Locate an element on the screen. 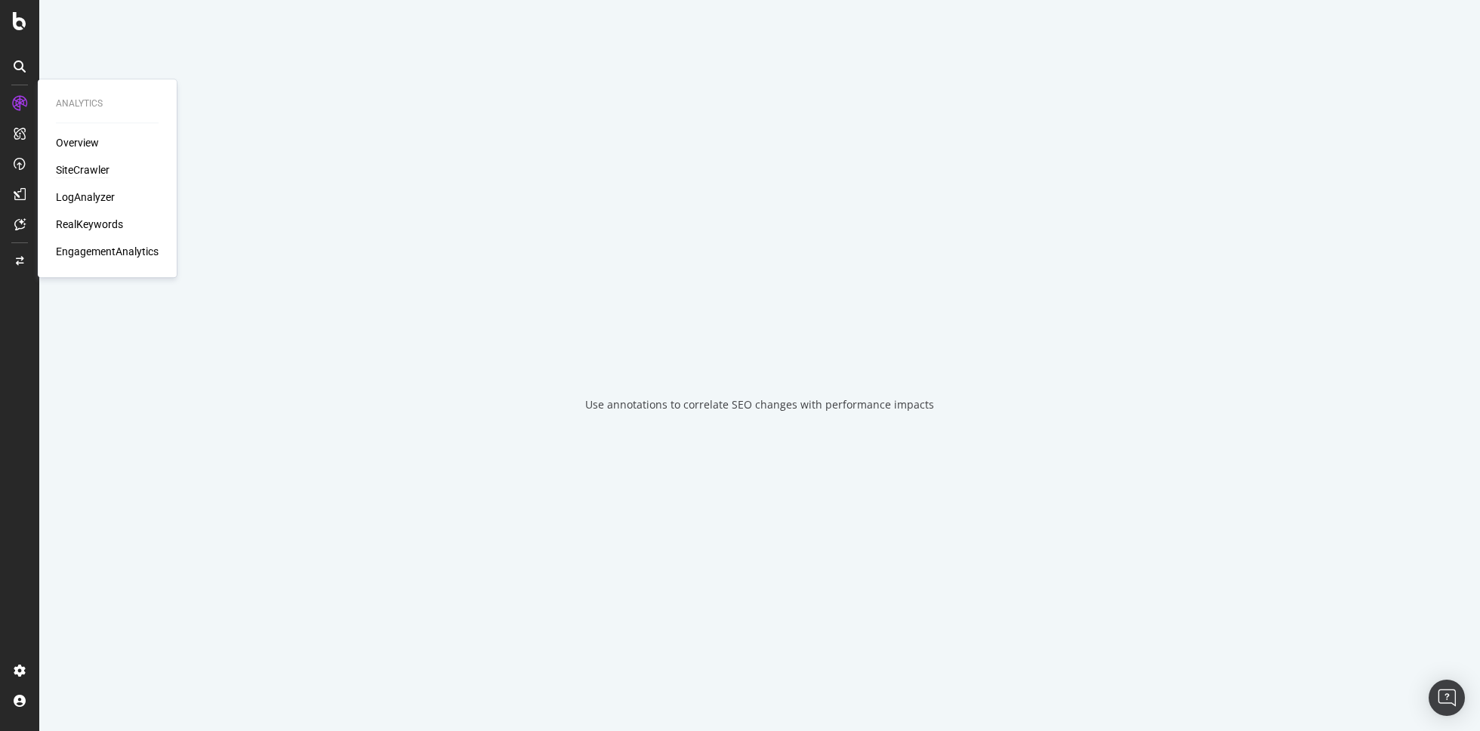 The height and width of the screenshot is (731, 1480). div: Open Intercom Messenger is located at coordinates (1447, 698).